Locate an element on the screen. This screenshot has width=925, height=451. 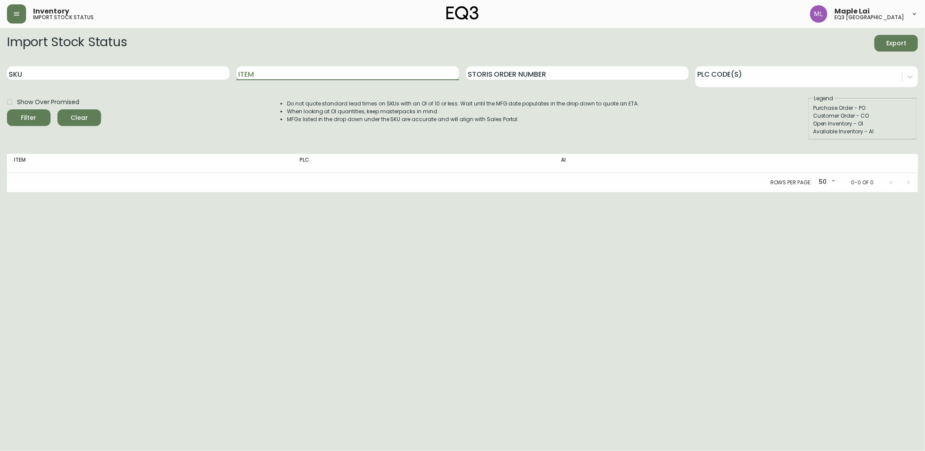
legend: Legend is located at coordinates (823, 98).